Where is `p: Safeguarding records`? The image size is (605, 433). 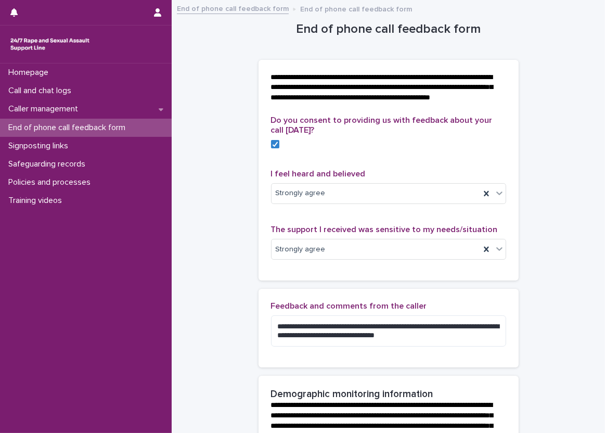 p: Safeguarding records is located at coordinates (49, 164).